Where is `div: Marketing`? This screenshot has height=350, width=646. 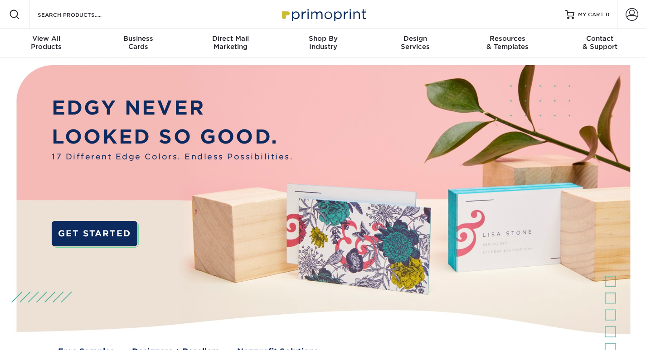 div: Marketing is located at coordinates (231, 43).